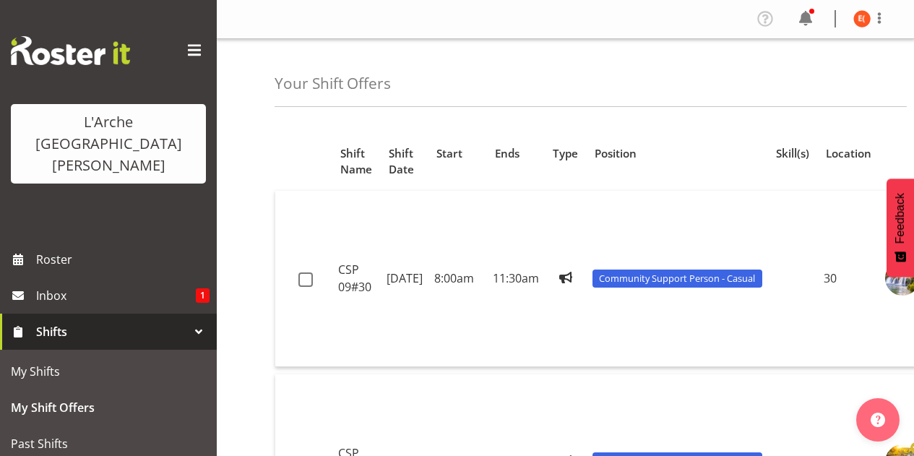 The image size is (914, 456). I want to click on span: Type, so click(565, 153).